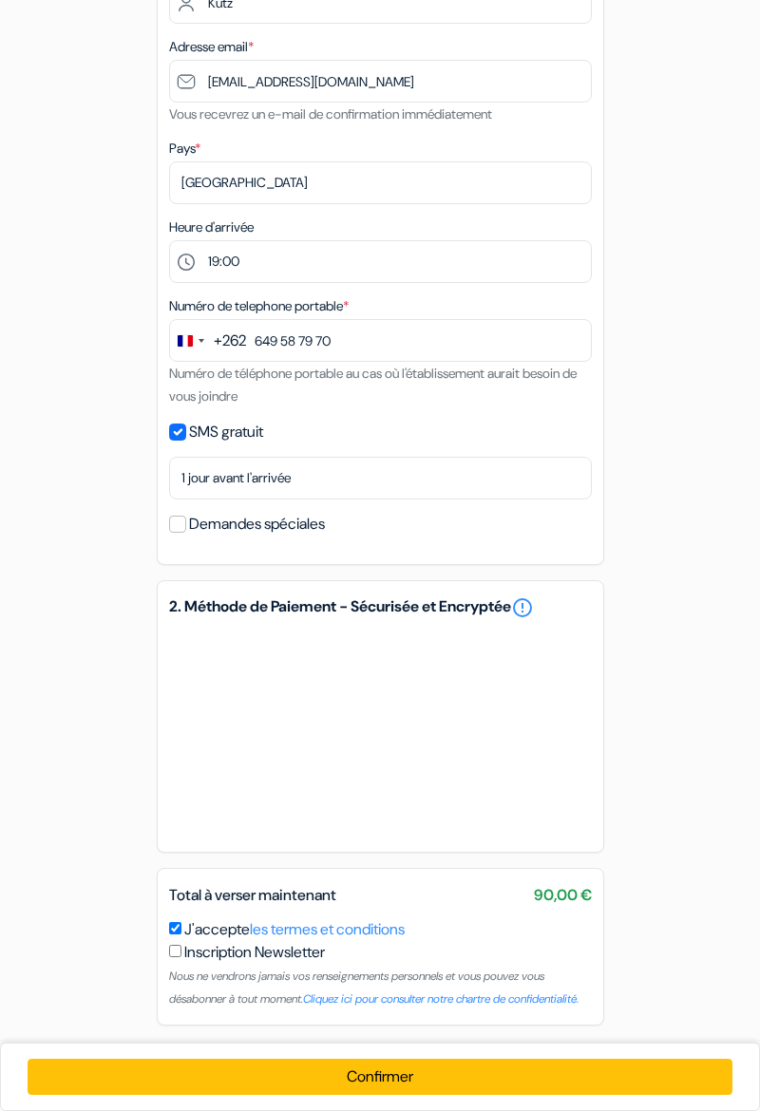 The width and height of the screenshot is (760, 1111). I want to click on button: Confirmer, so click(380, 1077).